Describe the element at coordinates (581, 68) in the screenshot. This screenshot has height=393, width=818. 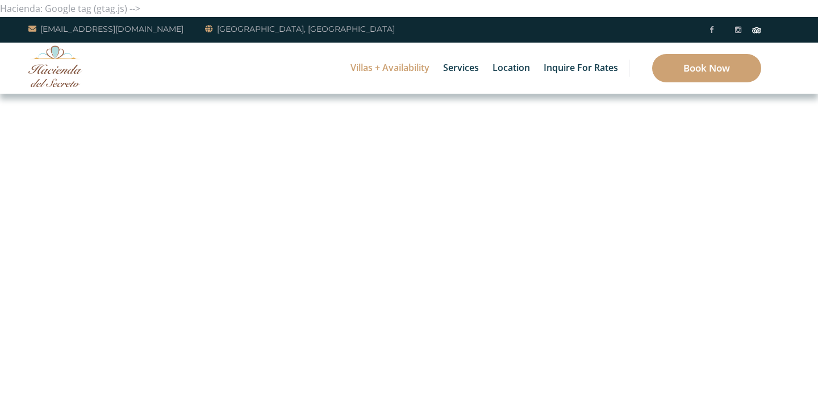
I see `a: Inquire for Rates` at that location.